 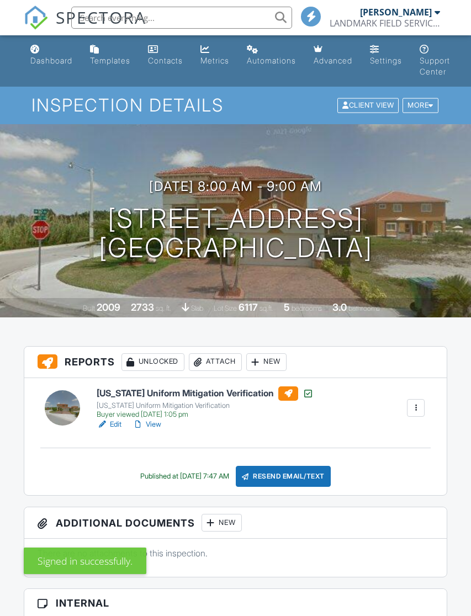 I want to click on input: Search everything..., so click(x=182, y=18).